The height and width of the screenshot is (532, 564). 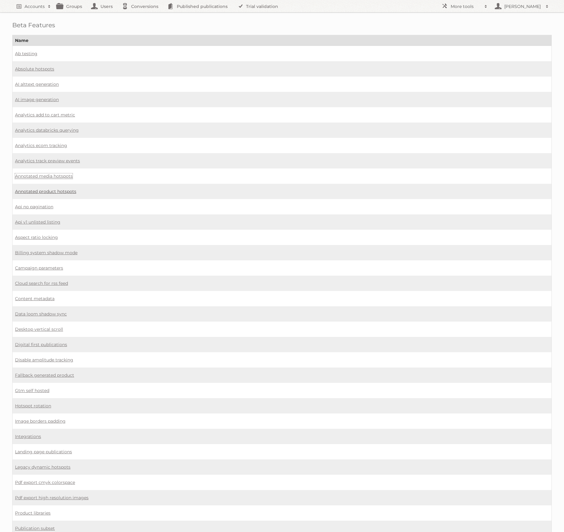 I want to click on th: Name, so click(x=282, y=40).